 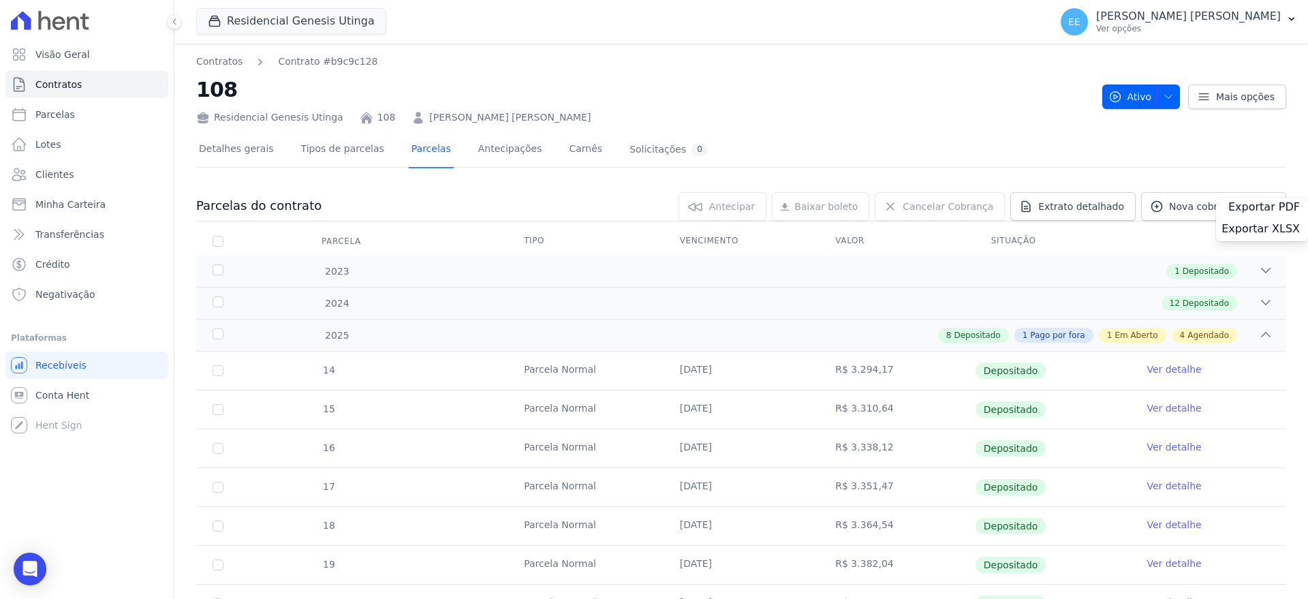 What do you see at coordinates (55, 114) in the screenshot?
I see `span: Parcelas` at bounding box center [55, 114].